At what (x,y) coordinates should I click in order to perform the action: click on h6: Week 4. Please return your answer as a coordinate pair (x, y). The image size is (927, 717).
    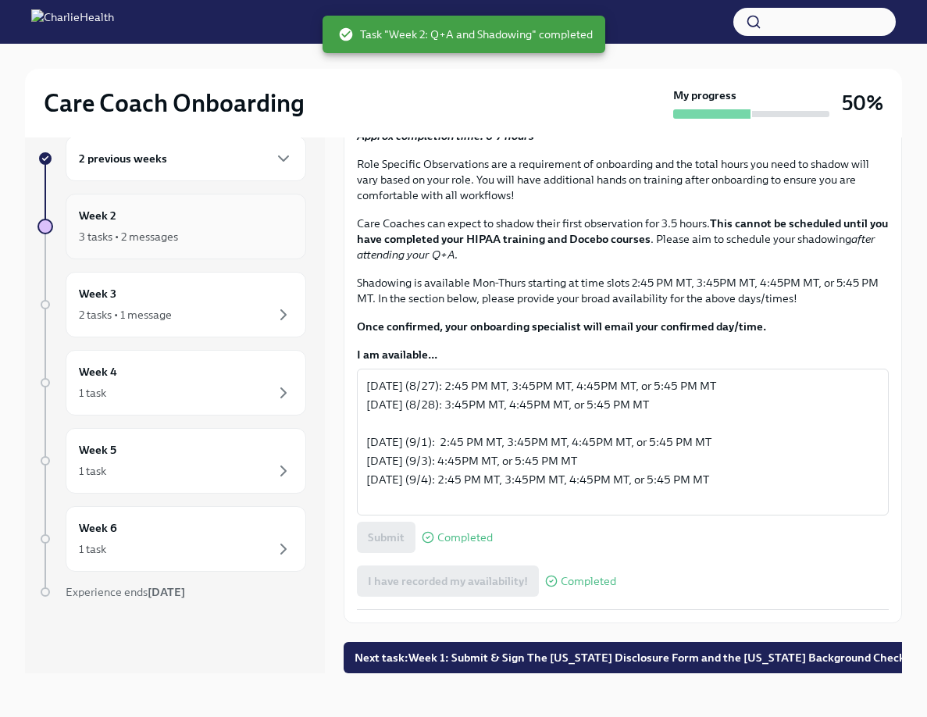
    Looking at the image, I should click on (98, 372).